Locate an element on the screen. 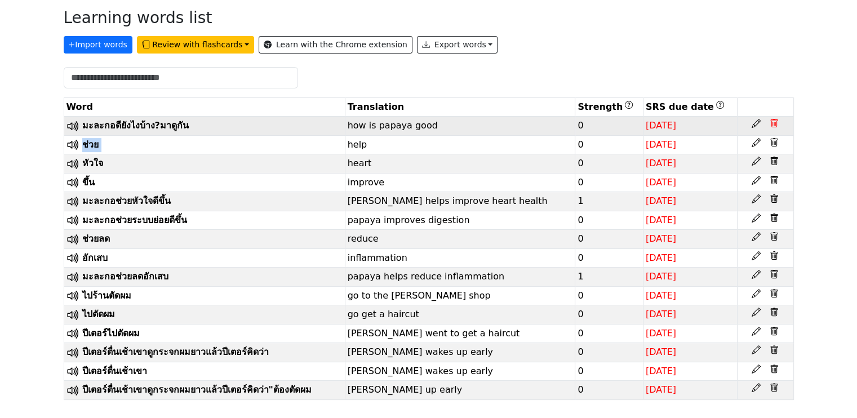  td: help is located at coordinates (460, 145).